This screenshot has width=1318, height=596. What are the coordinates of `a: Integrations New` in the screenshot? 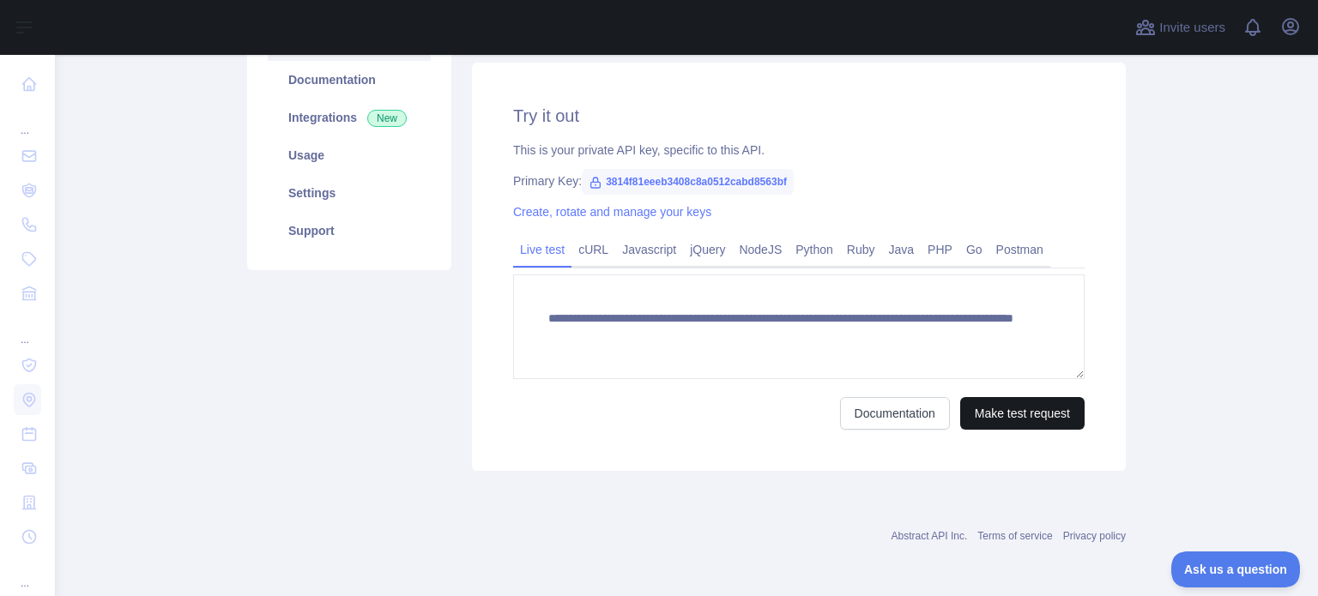 It's located at (349, 118).